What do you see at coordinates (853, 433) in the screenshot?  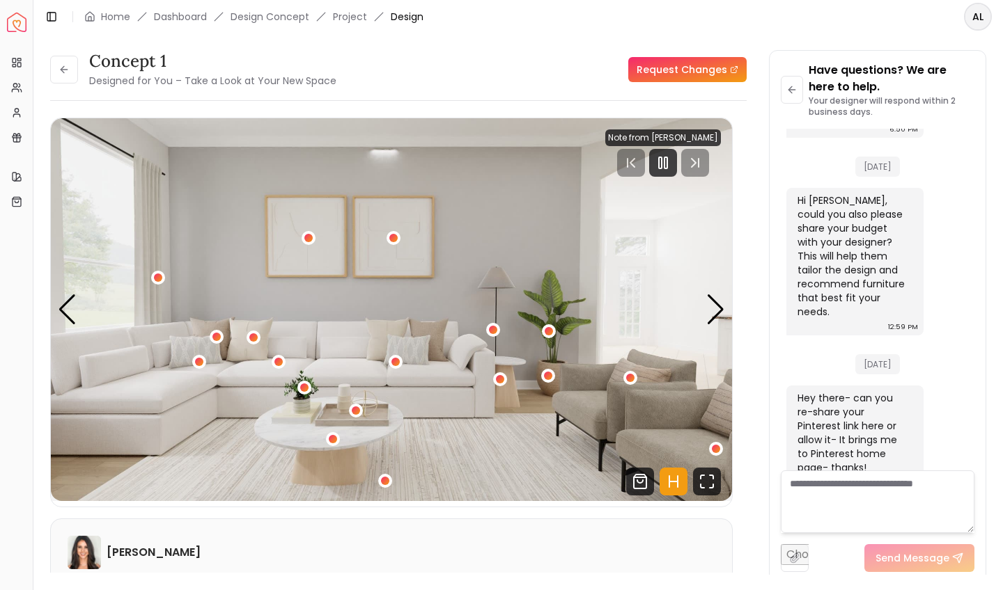 I see `div: Hey there- can you re-share your Pinterest link here or allow it- It brings me to Pinterest home ...` at bounding box center [853, 433].